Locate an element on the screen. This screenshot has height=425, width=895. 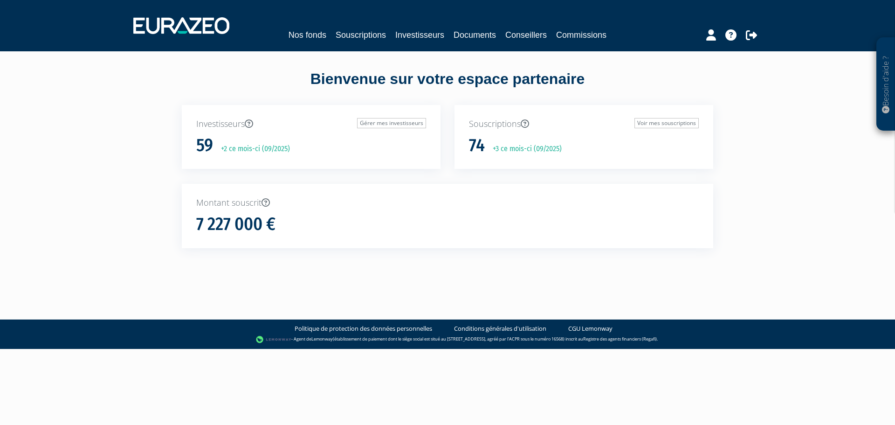
h1: 59 is located at coordinates (205, 145).